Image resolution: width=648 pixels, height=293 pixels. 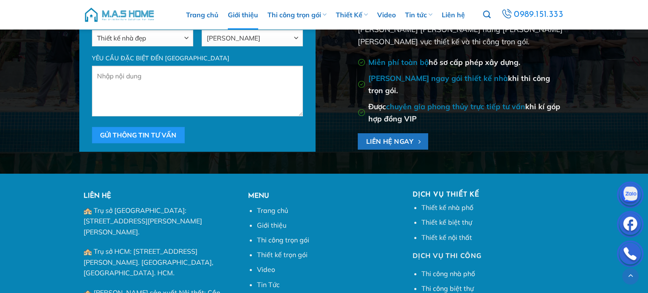 I want to click on a: Trang chủ, so click(x=272, y=210).